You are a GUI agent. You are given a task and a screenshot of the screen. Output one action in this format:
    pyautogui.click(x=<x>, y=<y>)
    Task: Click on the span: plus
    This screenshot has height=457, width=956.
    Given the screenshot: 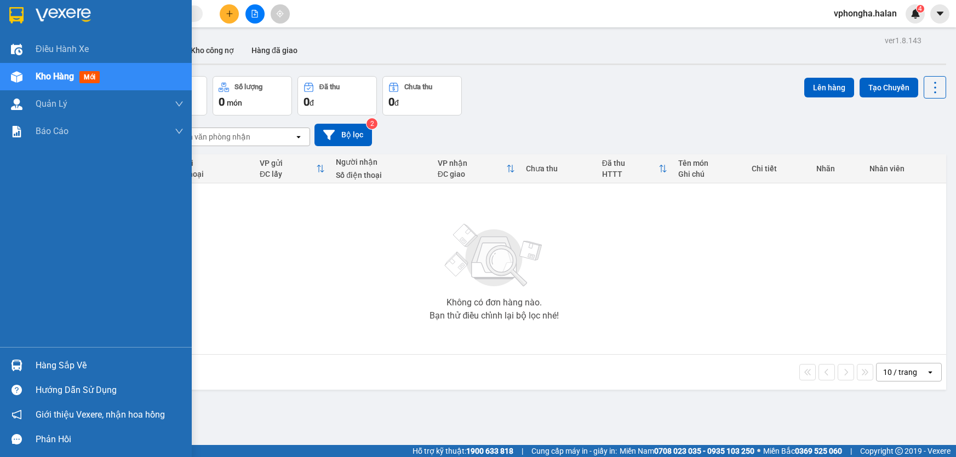 What is the action you would take?
    pyautogui.click(x=229, y=14)
    